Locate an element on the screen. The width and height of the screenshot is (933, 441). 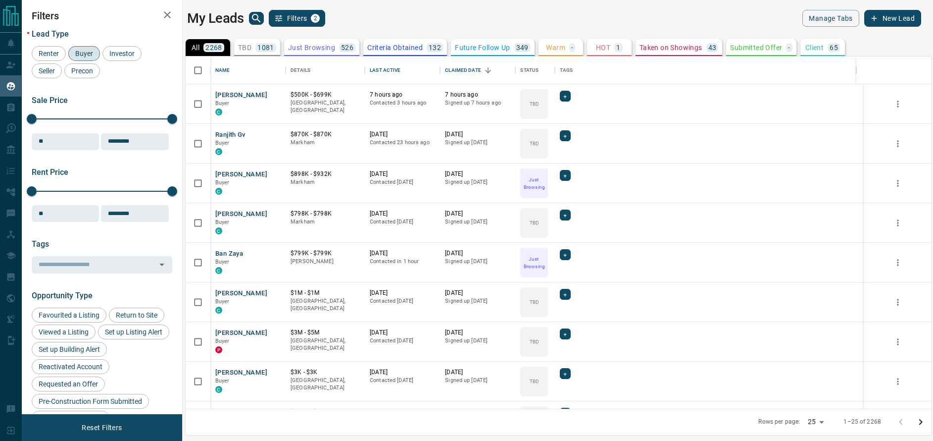
button: Filters2 is located at coordinates (297, 18).